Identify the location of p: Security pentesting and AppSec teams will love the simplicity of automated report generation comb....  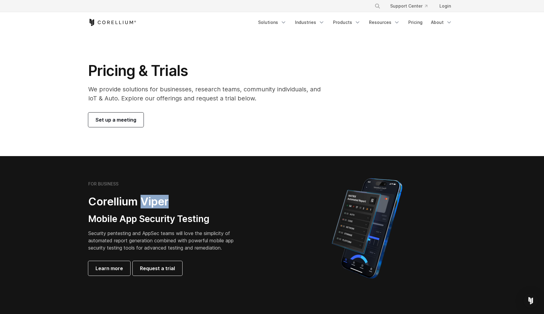
(166, 240).